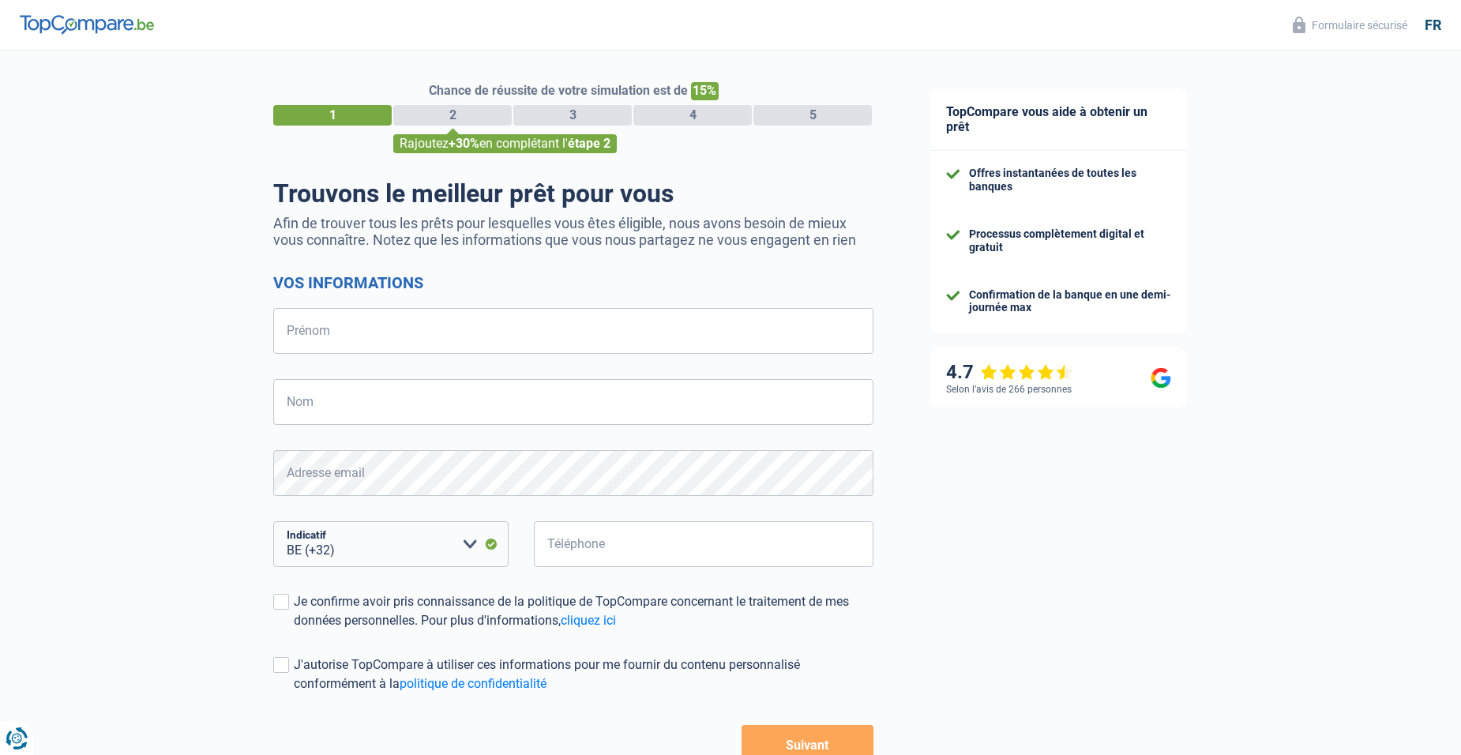 Image resolution: width=1461 pixels, height=755 pixels. Describe the element at coordinates (1070, 180) in the screenshot. I see `div: Offres instantanées de toutes les banques` at that location.